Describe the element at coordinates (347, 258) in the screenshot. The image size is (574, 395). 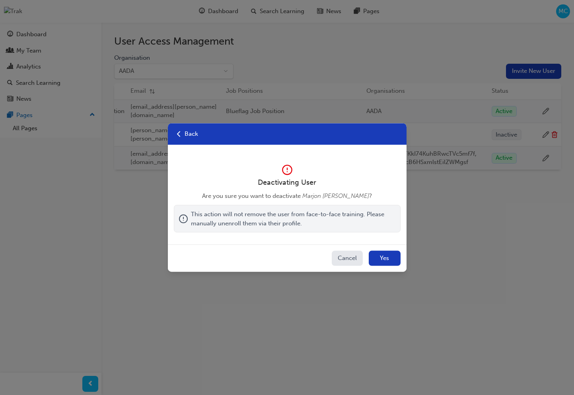
I see `button: Cancel` at that location.